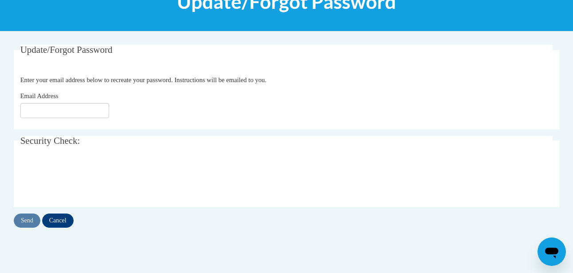 This screenshot has height=273, width=573. Describe the element at coordinates (39, 96) in the screenshot. I see `span: Email Address` at that location.